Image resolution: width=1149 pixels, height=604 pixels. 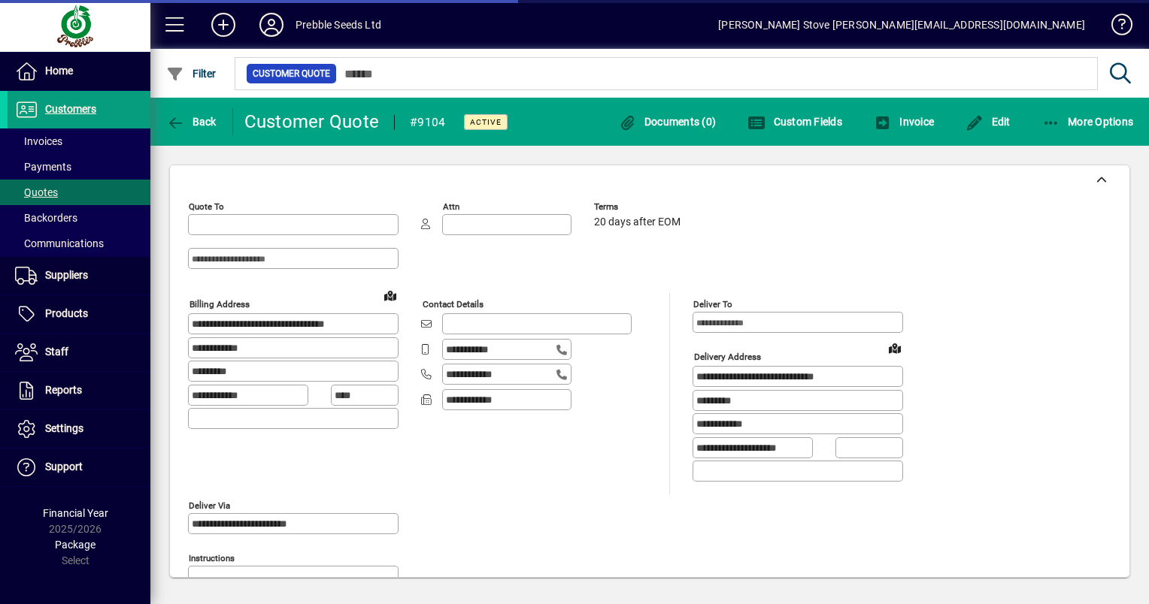 I want to click on mat-label: Deliver via, so click(x=209, y=505).